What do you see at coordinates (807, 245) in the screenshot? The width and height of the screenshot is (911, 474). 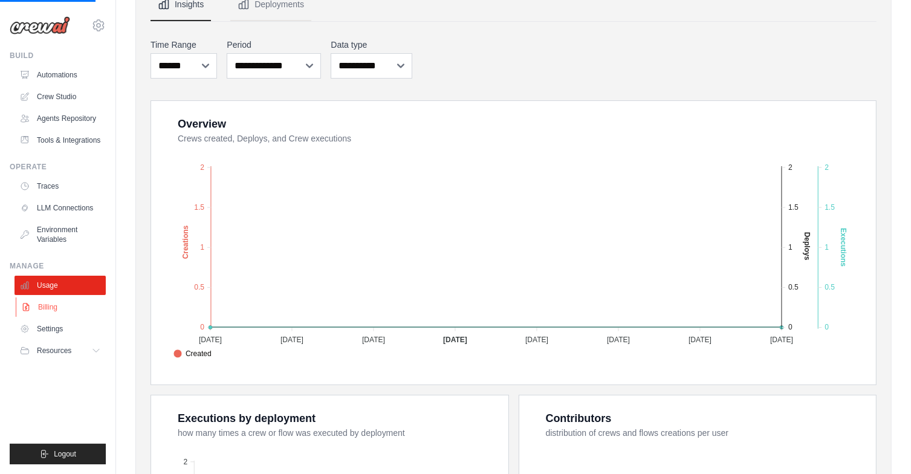 I see `text: Deploys` at bounding box center [807, 245].